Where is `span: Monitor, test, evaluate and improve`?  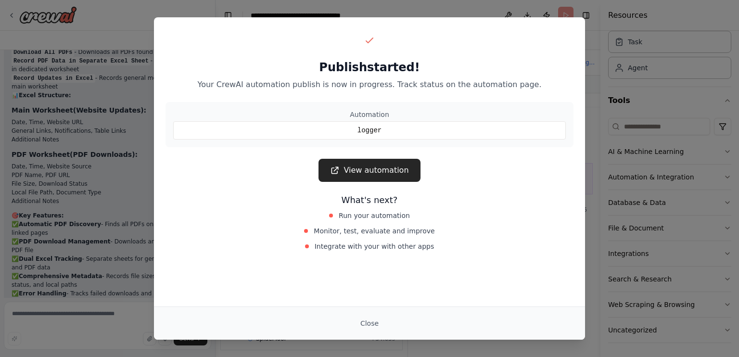 span: Monitor, test, evaluate and improve is located at coordinates (374, 231).